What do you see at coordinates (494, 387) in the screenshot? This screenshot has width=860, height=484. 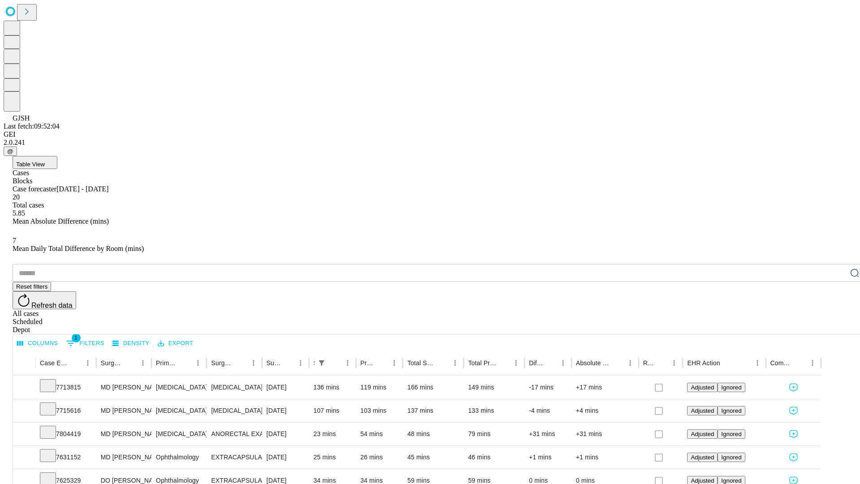 I see `div: 149 mins` at bounding box center [494, 387].